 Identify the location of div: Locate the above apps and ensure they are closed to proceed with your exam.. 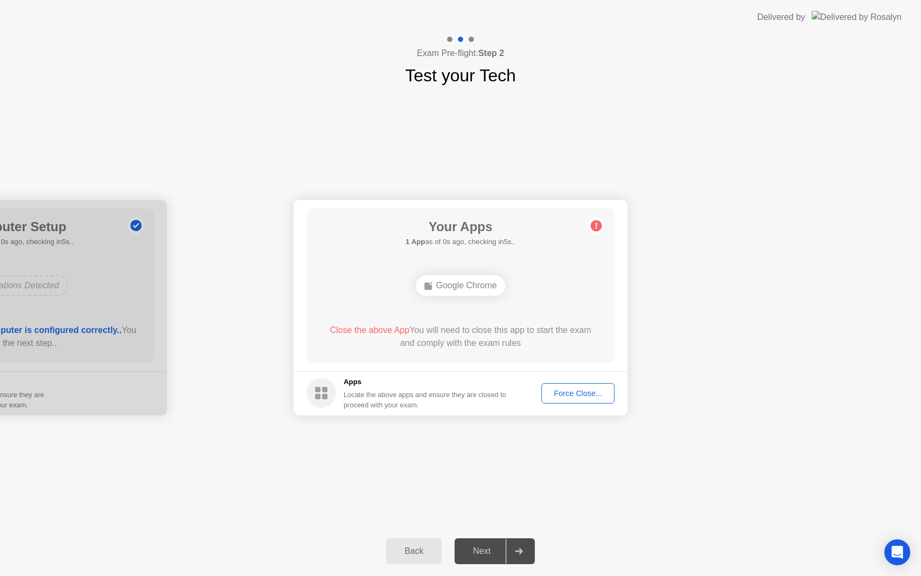
(425, 400).